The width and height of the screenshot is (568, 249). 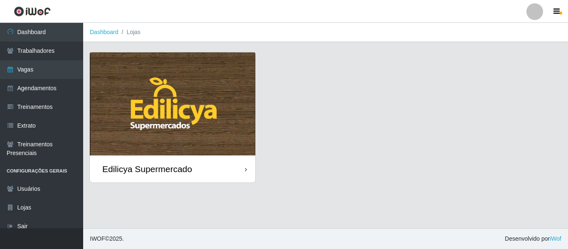 I want to click on img: CoreUI Logo, so click(x=32, y=11).